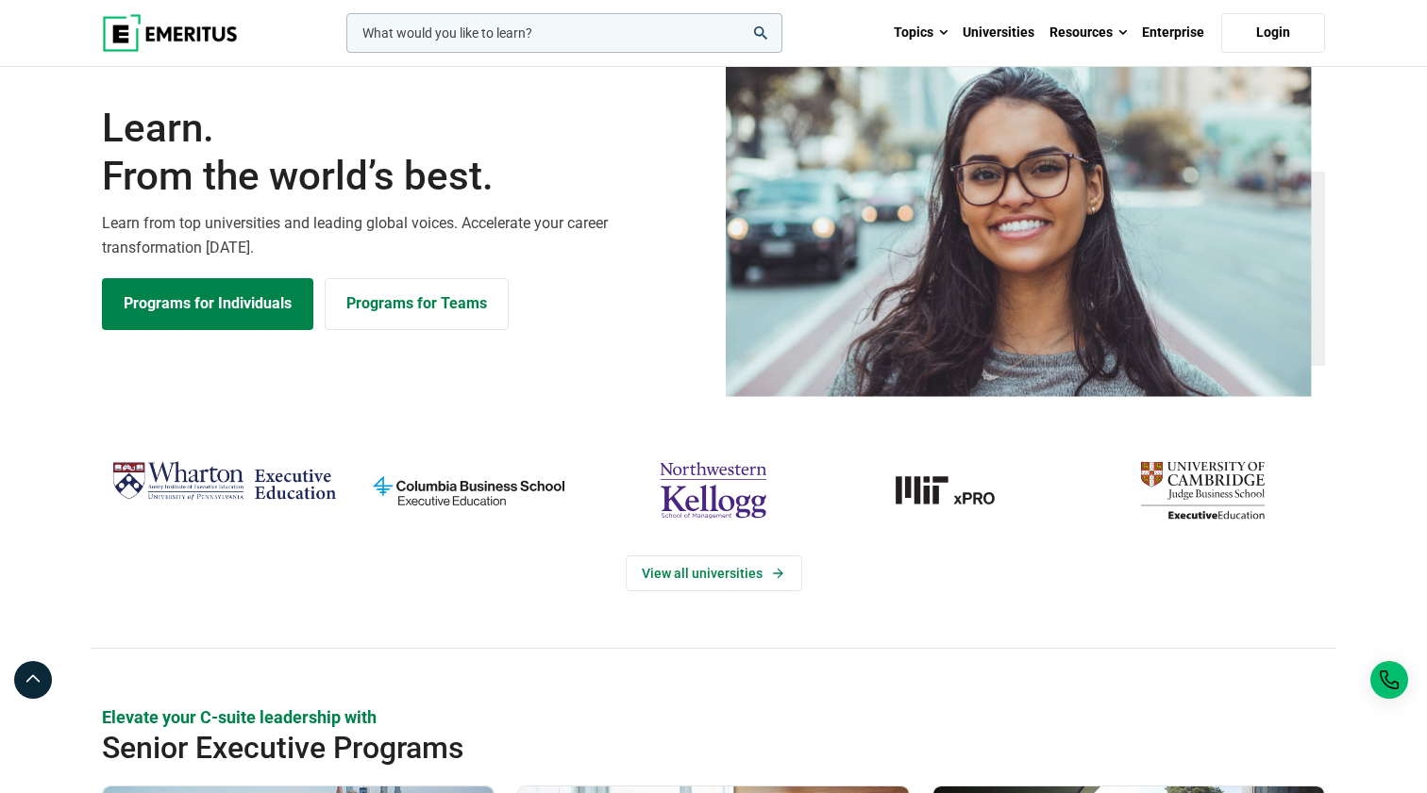 The height and width of the screenshot is (793, 1427). I want to click on a: Explore for Business, so click(416, 304).